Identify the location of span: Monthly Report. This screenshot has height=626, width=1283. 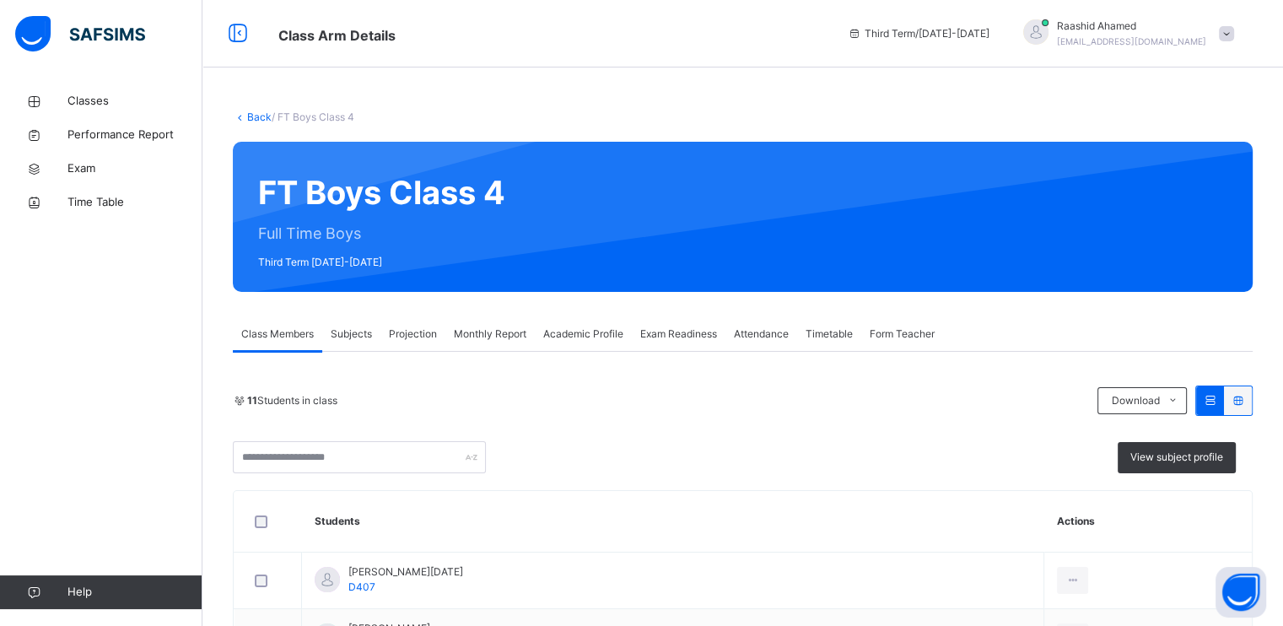
(490, 334).